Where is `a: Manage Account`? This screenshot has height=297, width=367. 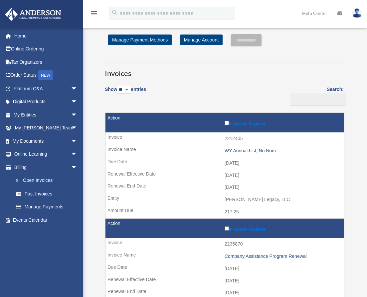 a: Manage Account is located at coordinates (201, 40).